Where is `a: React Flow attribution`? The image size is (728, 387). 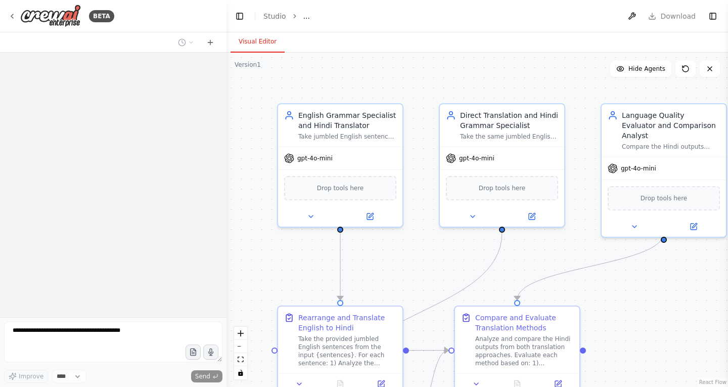 a: React Flow attribution is located at coordinates (713, 382).